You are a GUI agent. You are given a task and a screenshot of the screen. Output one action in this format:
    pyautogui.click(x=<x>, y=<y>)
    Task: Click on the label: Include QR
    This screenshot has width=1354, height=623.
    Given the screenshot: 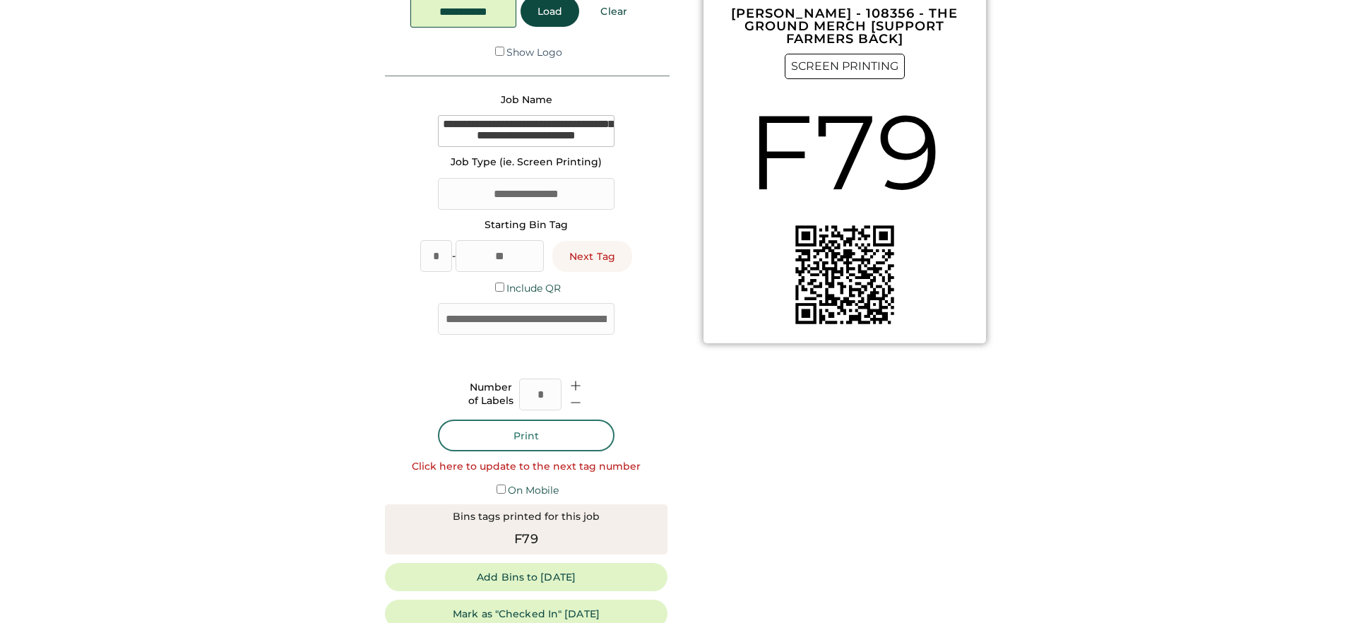 What is the action you would take?
    pyautogui.click(x=533, y=288)
    